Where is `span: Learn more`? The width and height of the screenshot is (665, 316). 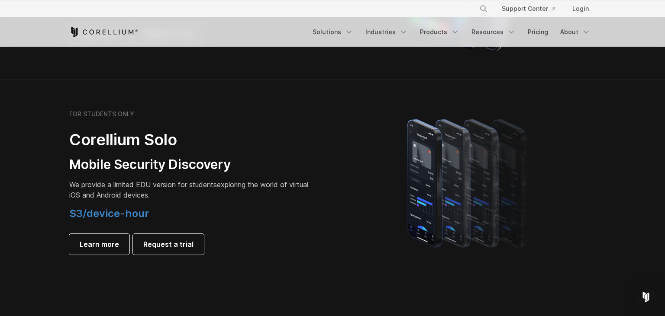 span: Learn more is located at coordinates (99, 245).